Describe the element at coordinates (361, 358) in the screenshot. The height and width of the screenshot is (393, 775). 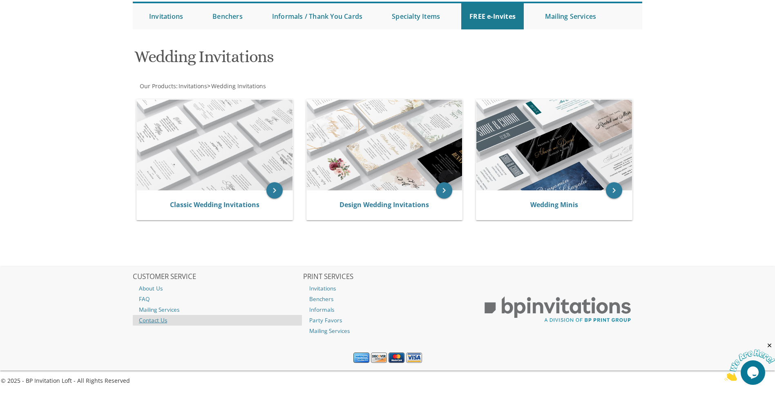
I see `img: American Express` at that location.